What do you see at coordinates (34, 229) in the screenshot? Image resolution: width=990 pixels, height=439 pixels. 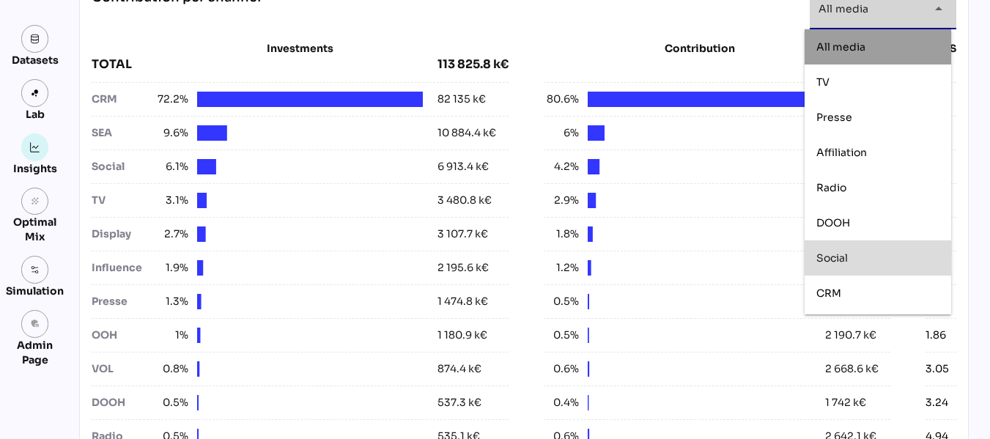 I see `div: Optimal Mix` at bounding box center [34, 229].